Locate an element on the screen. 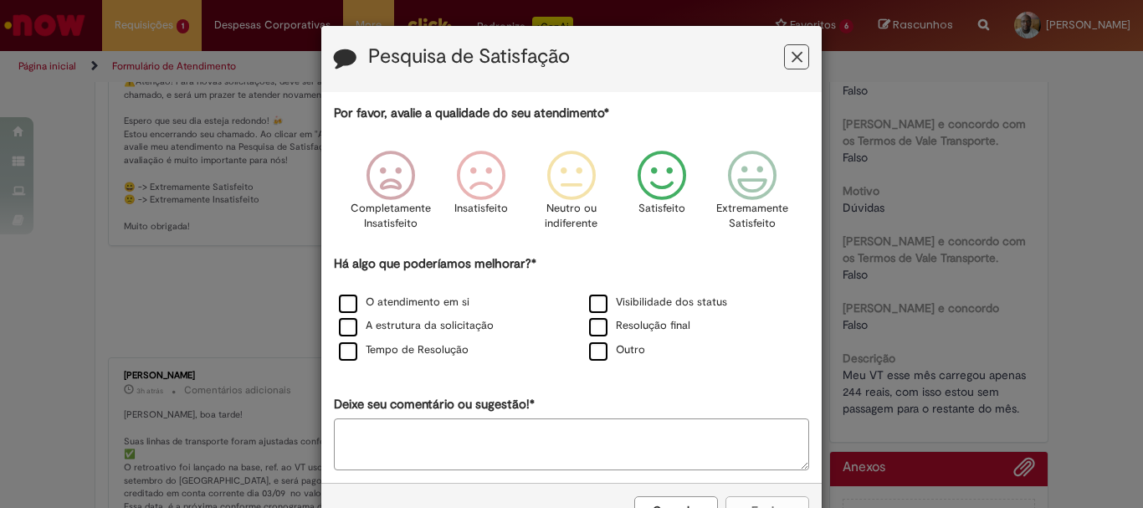 The width and height of the screenshot is (1143, 508). label: Tempo de Resolução is located at coordinates (403, 350).